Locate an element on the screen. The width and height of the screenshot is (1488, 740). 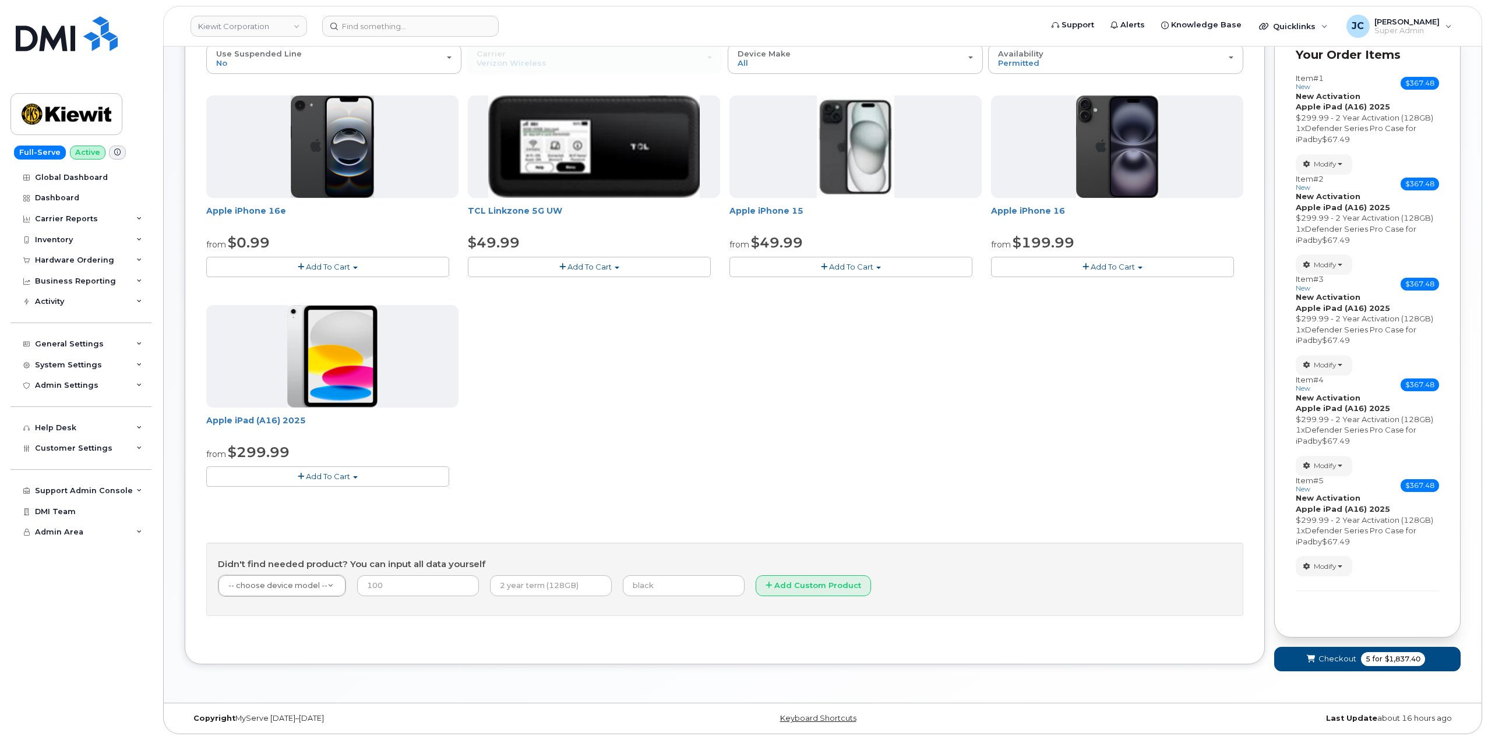
span: #5 is located at coordinates (1318, 481).